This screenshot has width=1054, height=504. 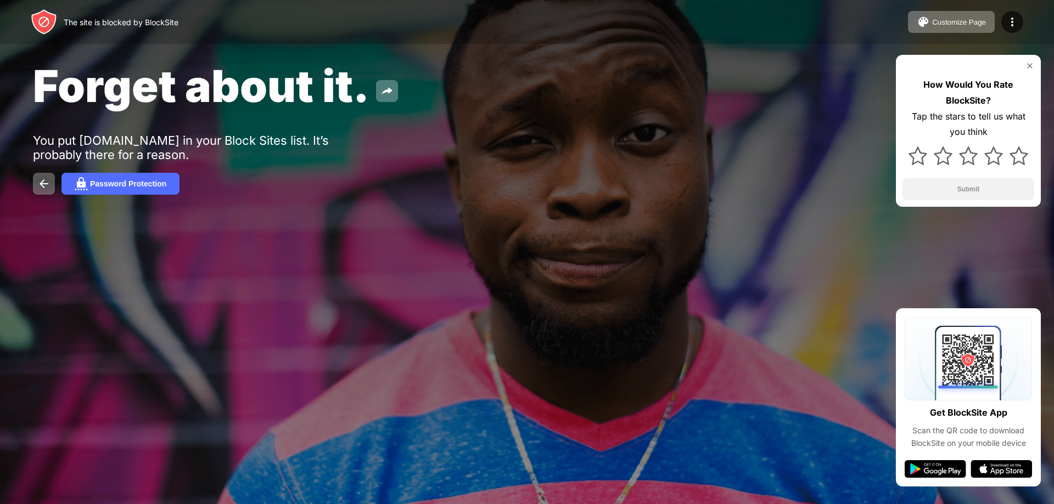 I want to click on img: share.svg, so click(x=387, y=91).